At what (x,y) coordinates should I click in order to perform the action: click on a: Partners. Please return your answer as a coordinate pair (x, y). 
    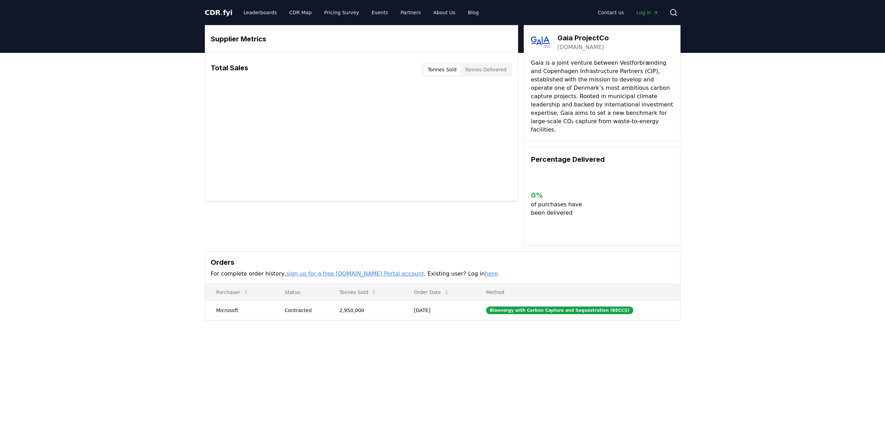
    Looking at the image, I should click on (411, 13).